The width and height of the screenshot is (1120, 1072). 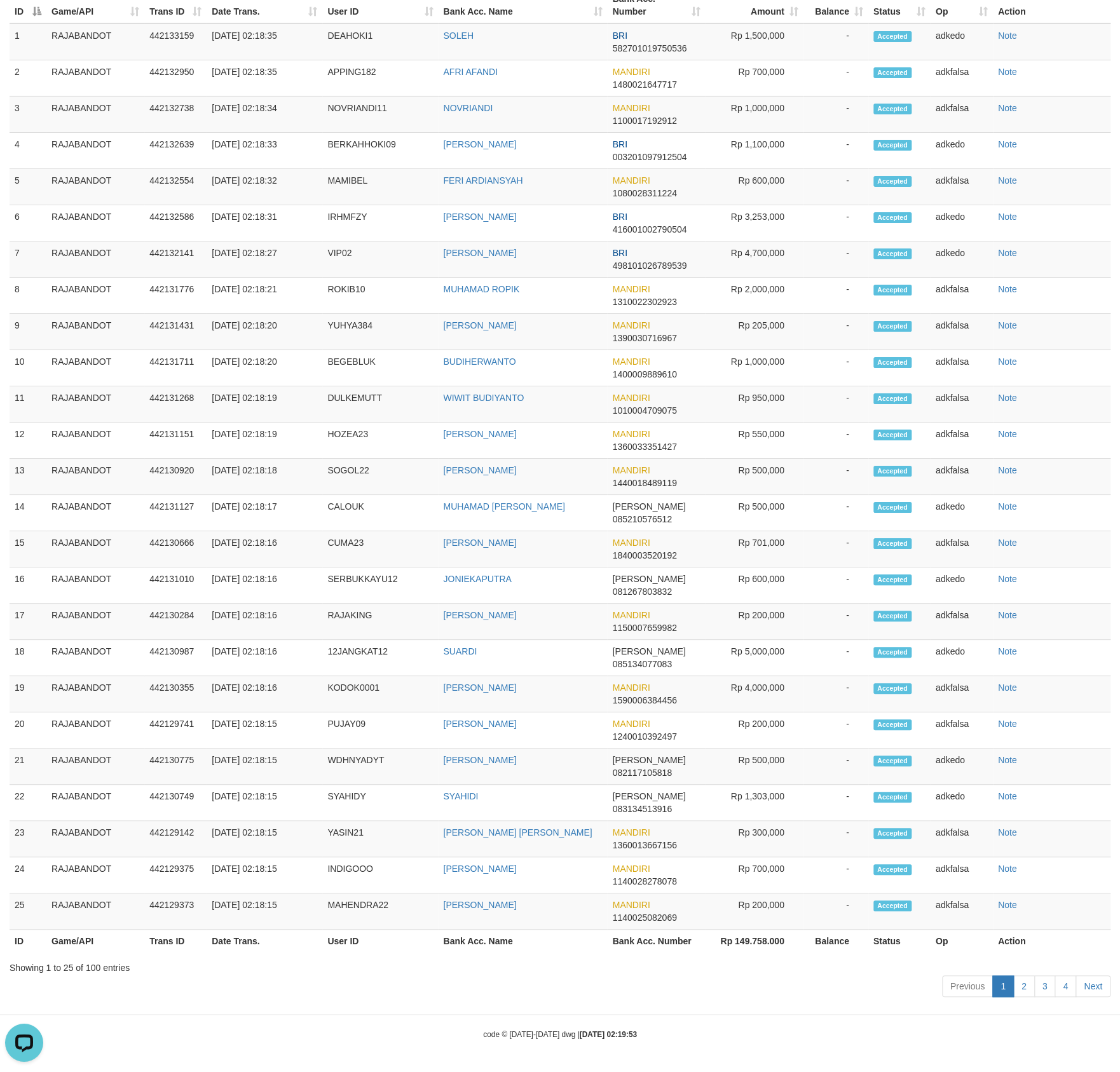 I want to click on td: IRHMFZY, so click(x=380, y=223).